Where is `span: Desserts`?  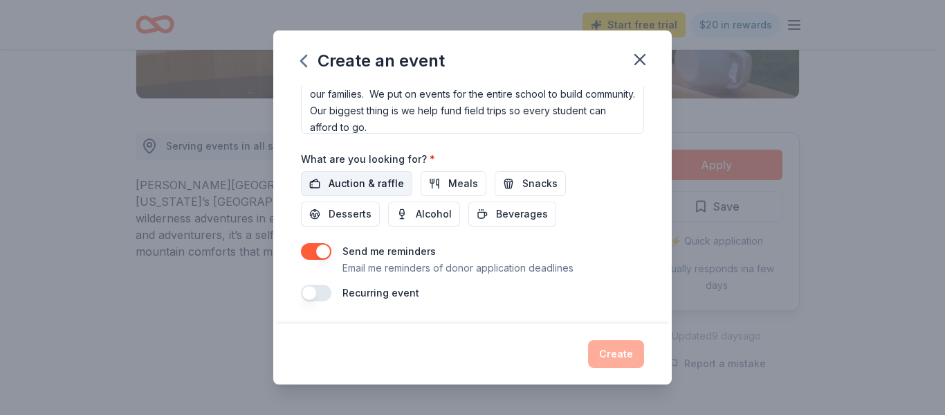 span: Desserts is located at coordinates (350, 214).